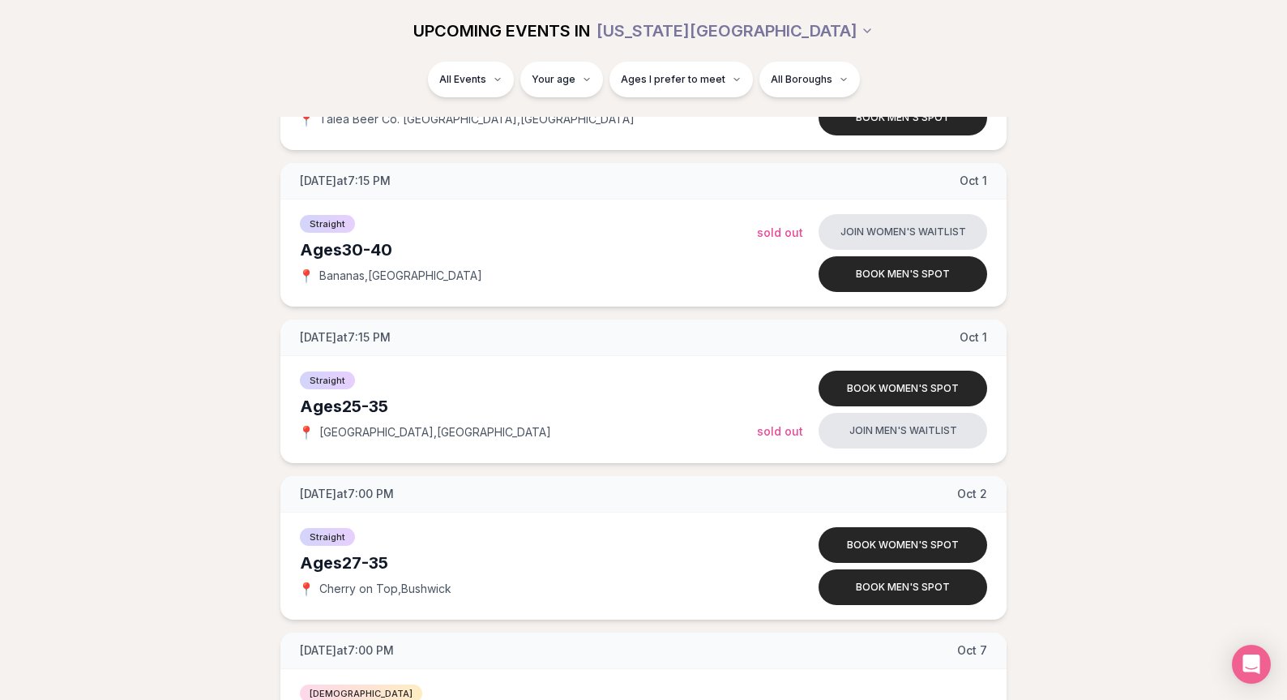  I want to click on div: Ages 25-35, so click(529, 406).